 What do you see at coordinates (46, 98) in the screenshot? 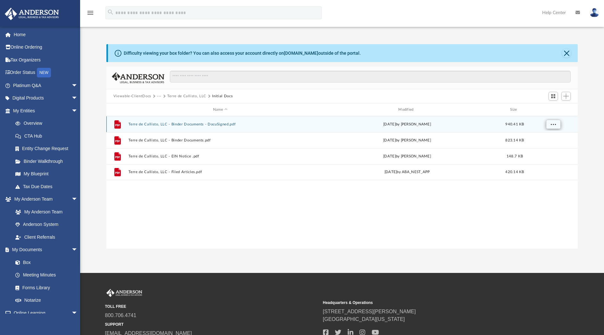
I see `a: Digital Productsarrow_drop_down` at bounding box center [46, 98].